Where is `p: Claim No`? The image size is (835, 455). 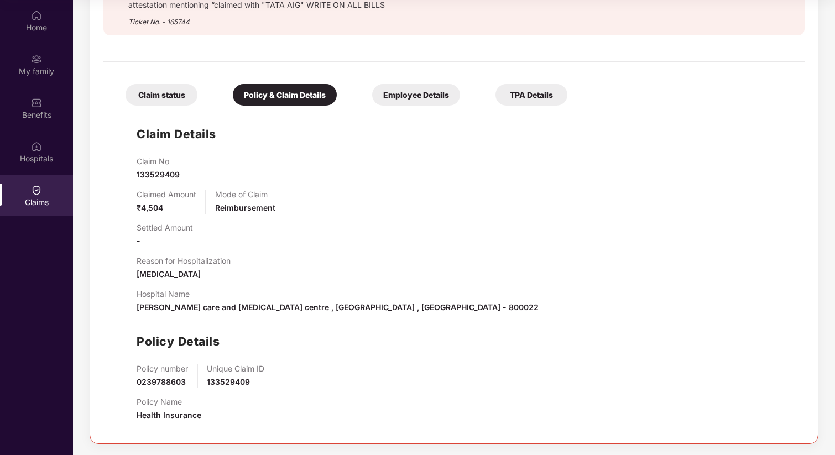
p: Claim No is located at coordinates (158, 161).